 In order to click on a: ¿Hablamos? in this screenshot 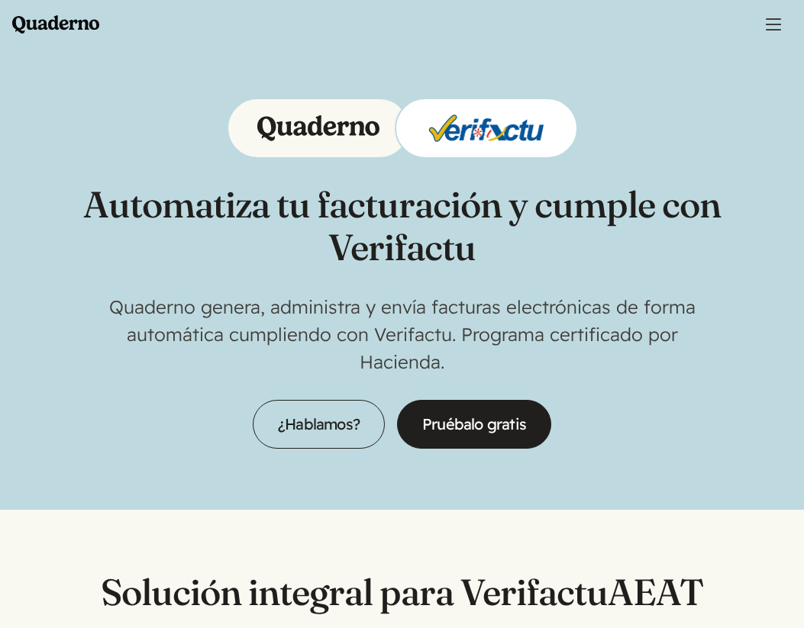, I will do `click(318, 425)`.